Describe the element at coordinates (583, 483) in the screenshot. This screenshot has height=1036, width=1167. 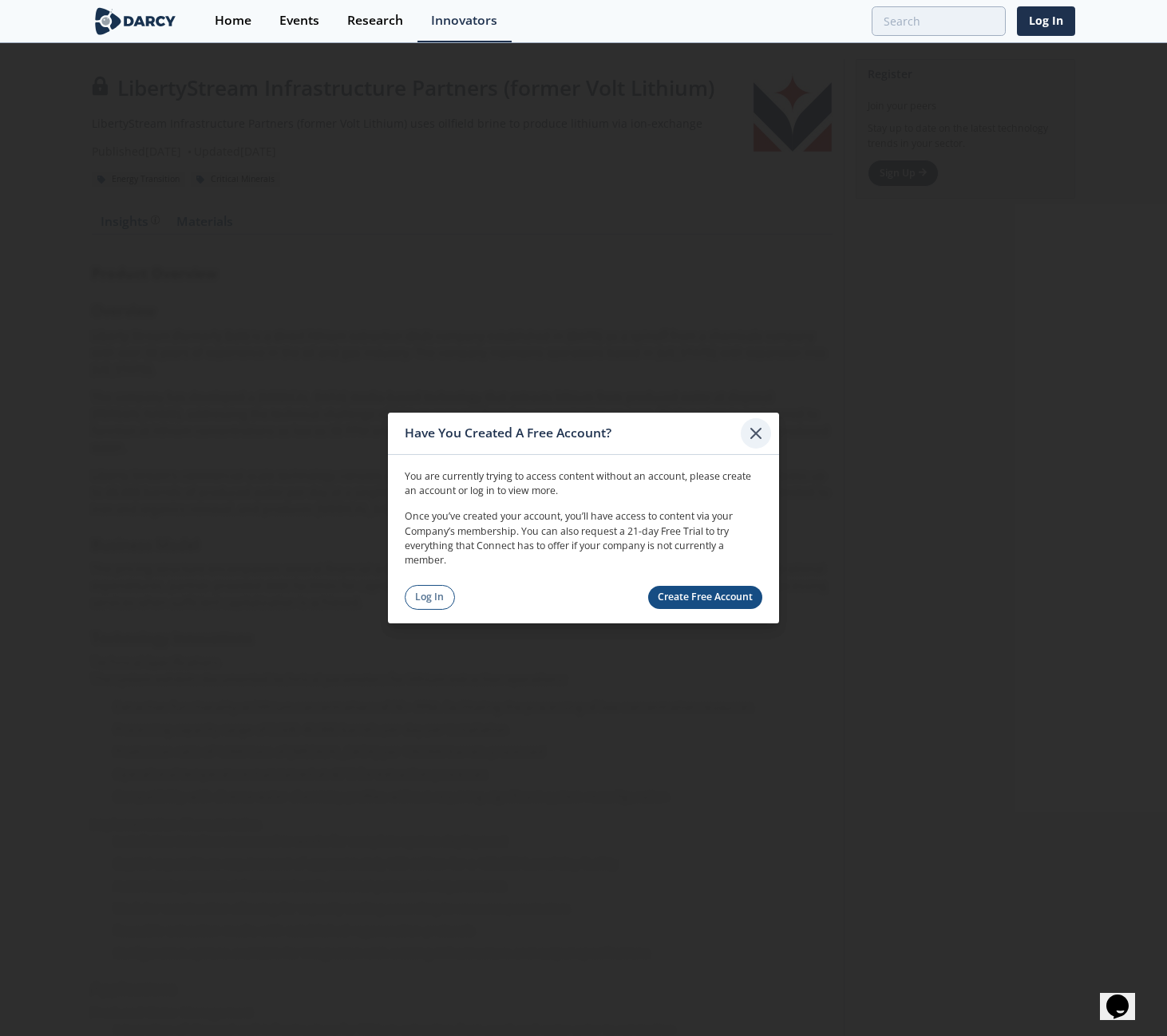
I see `p: You are currently trying to access content without an account, please create an account or log in...` at that location.